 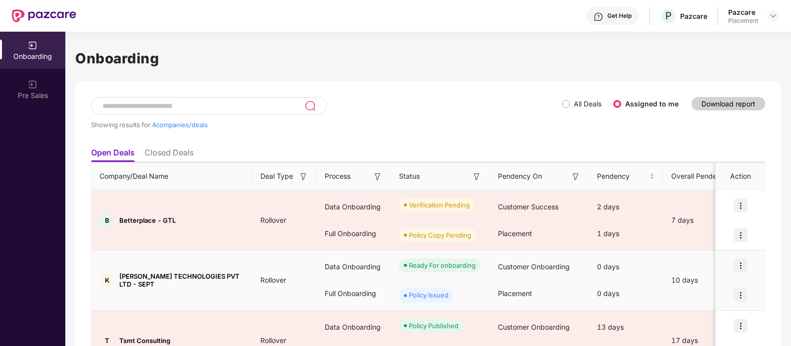 I want to click on th: Pendency, so click(x=626, y=176).